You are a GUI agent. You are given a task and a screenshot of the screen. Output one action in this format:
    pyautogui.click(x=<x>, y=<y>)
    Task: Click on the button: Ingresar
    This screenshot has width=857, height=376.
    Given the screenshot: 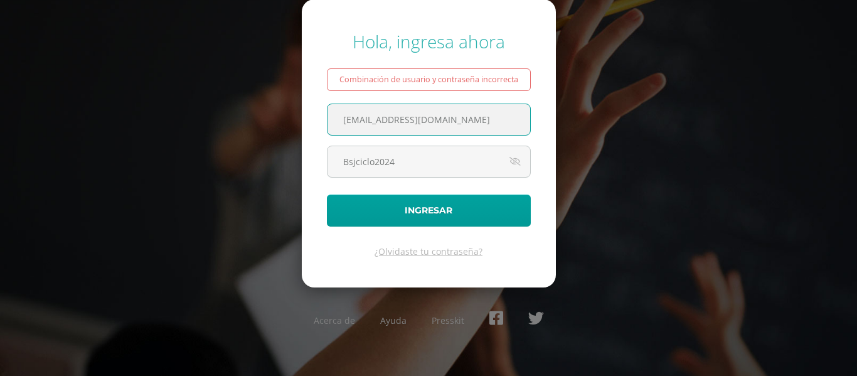 What is the action you would take?
    pyautogui.click(x=428, y=210)
    